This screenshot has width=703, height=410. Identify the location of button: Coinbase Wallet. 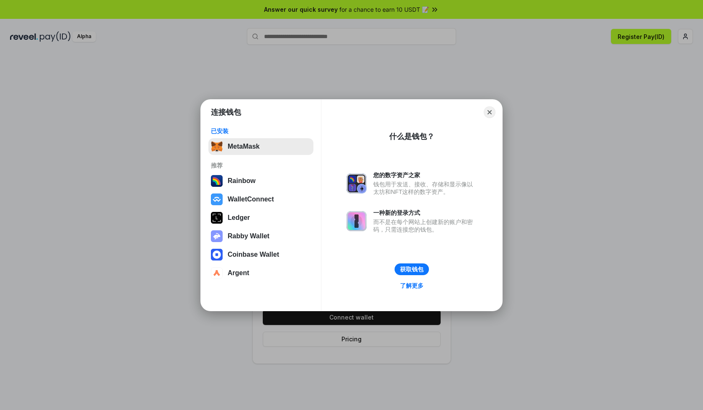
(261, 254).